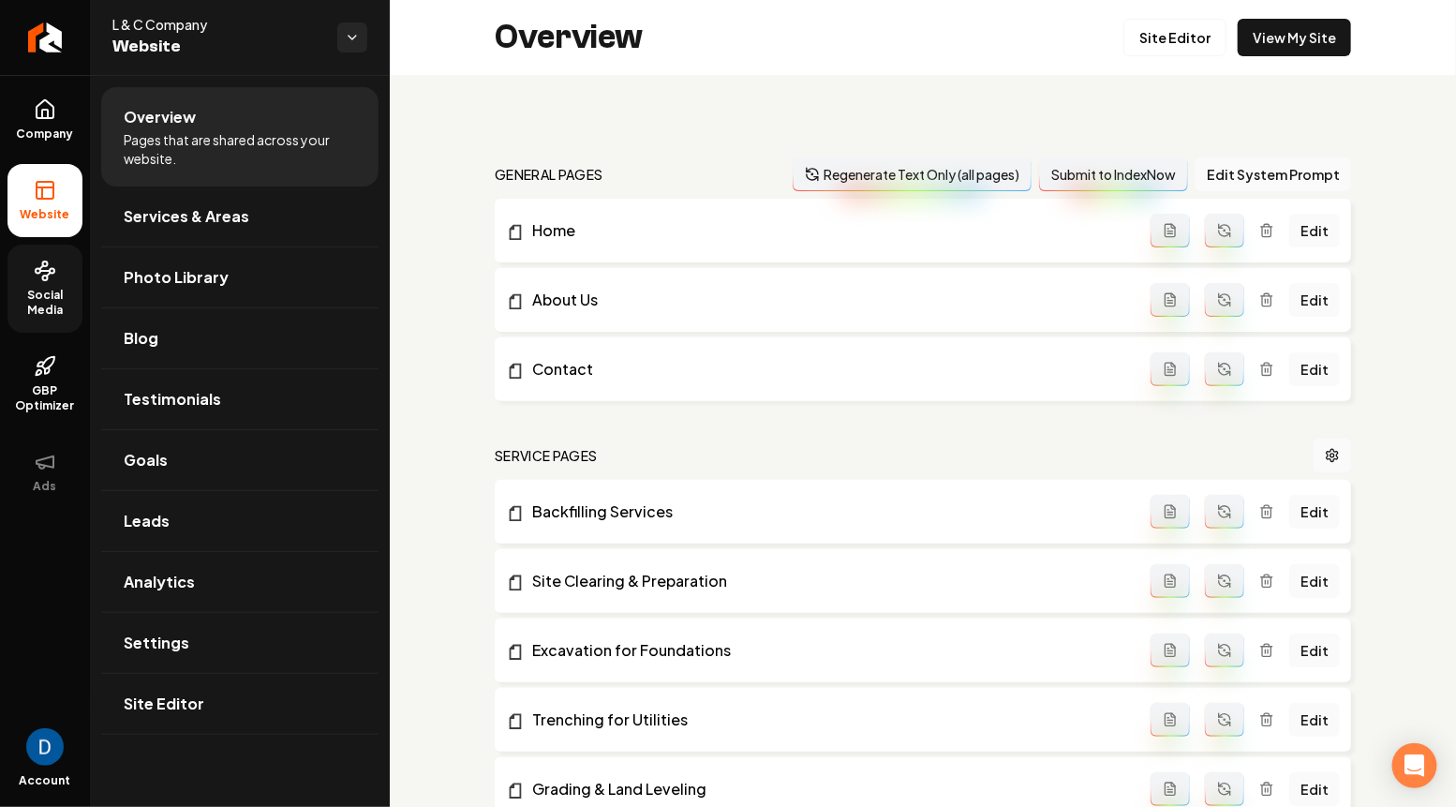 The image size is (1456, 807). I want to click on span: Company, so click(45, 134).